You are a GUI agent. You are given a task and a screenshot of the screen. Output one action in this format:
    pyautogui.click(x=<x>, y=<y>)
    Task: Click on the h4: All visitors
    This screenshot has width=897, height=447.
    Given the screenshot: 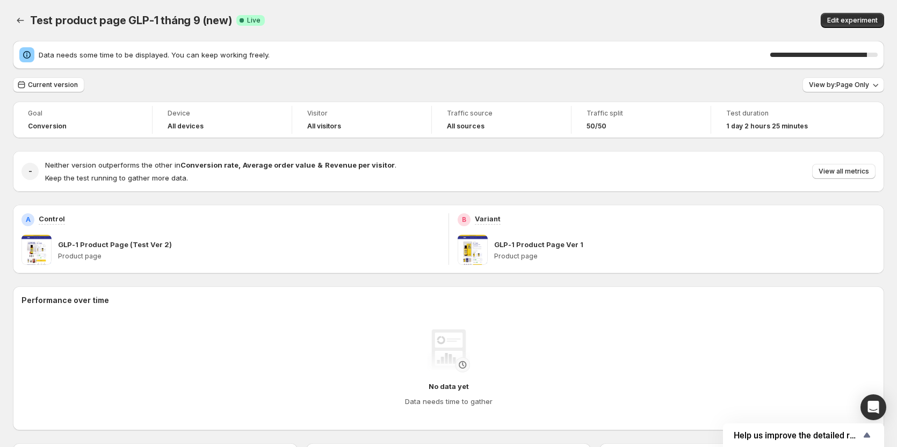 What is the action you would take?
    pyautogui.click(x=324, y=126)
    